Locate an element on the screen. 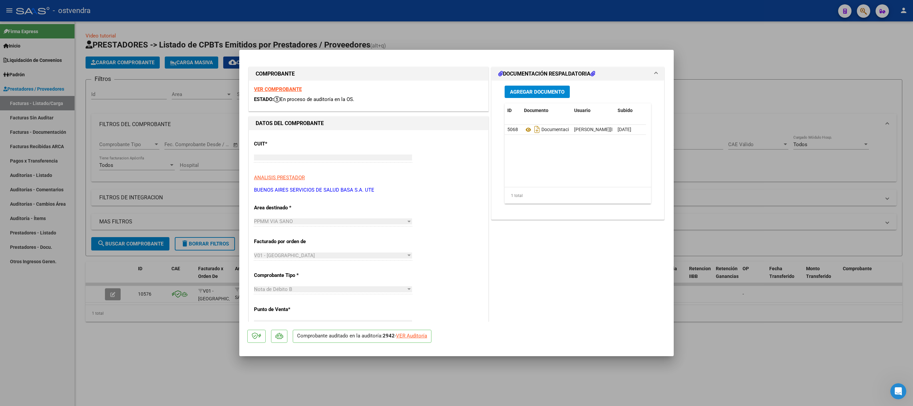 The image size is (913, 406). mat-expansion-panel-header: DOCUMENTACIÓN RESPALDATORIA is located at coordinates (578, 74).